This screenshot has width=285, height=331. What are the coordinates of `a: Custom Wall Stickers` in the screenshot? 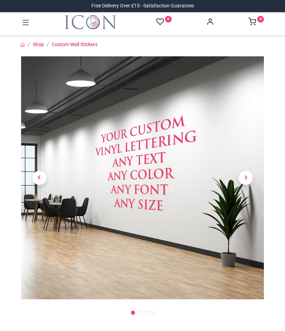 It's located at (75, 44).